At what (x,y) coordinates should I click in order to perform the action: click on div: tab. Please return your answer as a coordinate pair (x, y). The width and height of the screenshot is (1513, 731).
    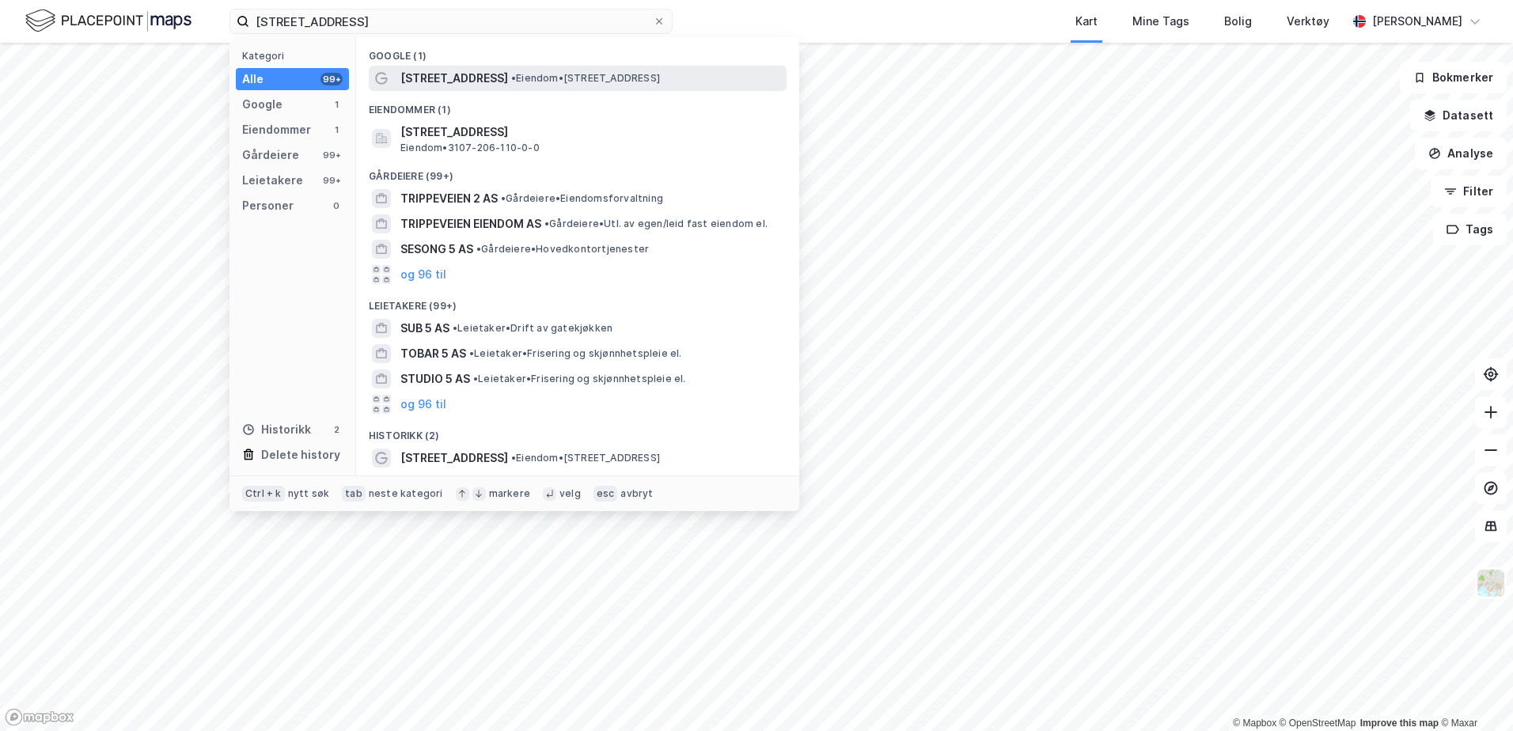
    Looking at the image, I should click on (354, 494).